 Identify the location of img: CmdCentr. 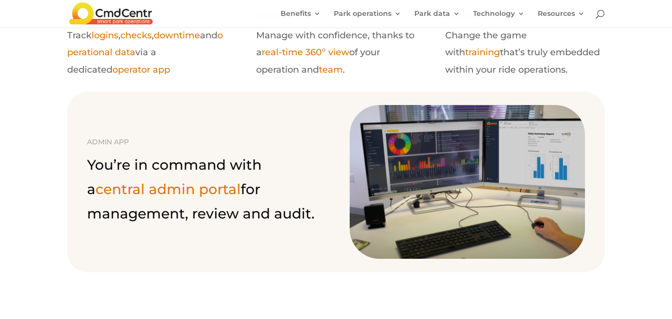
(111, 13).